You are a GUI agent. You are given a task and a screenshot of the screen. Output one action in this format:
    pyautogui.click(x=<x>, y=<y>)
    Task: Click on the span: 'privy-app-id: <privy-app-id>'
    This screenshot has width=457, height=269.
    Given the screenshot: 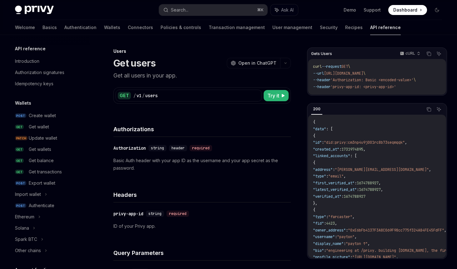 What is the action you would take?
    pyautogui.click(x=363, y=87)
    